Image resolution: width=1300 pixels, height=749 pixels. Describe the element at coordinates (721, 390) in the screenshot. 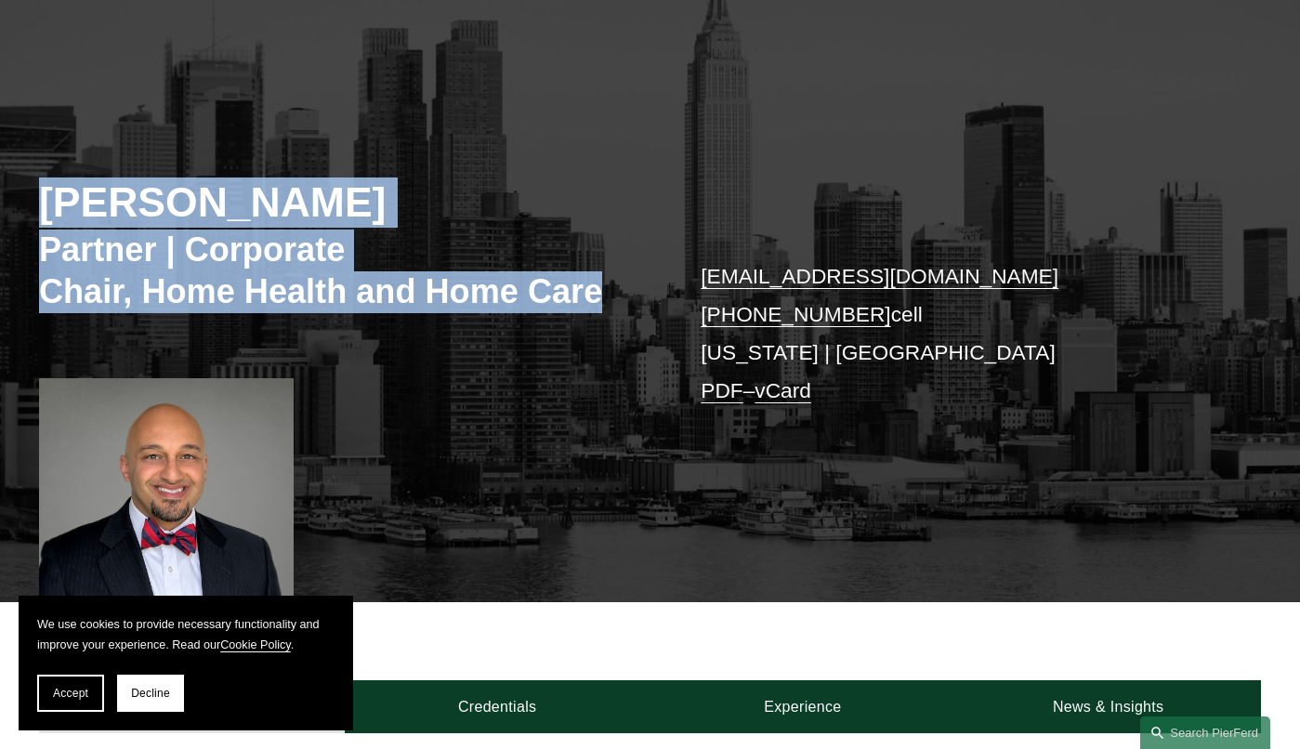

I see `a: PDF` at that location.